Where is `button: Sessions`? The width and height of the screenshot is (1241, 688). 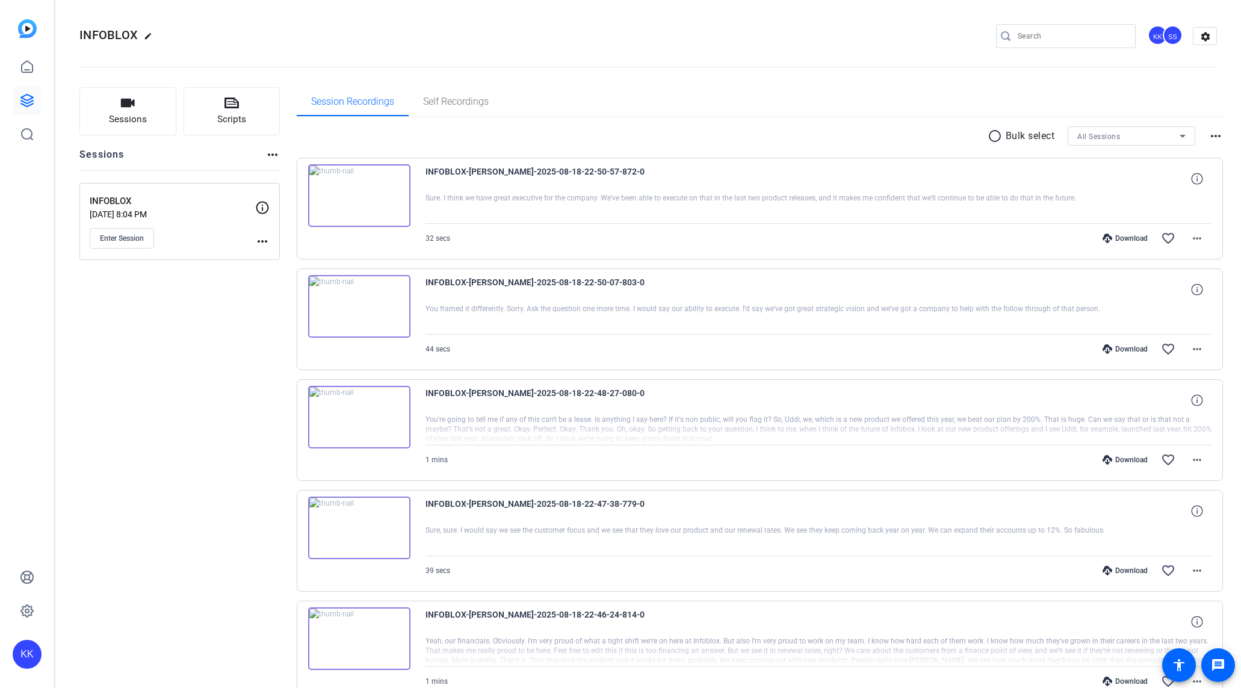 button: Sessions is located at coordinates (128, 111).